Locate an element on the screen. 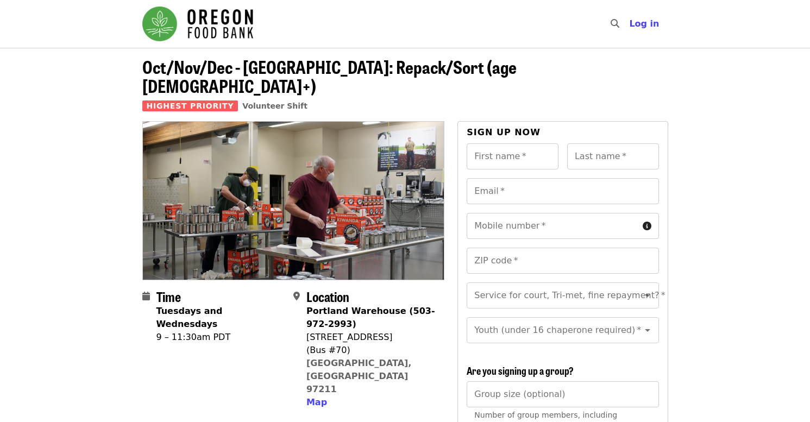 This screenshot has height=422, width=810. i: map-marker-alt icon is located at coordinates (297, 296).